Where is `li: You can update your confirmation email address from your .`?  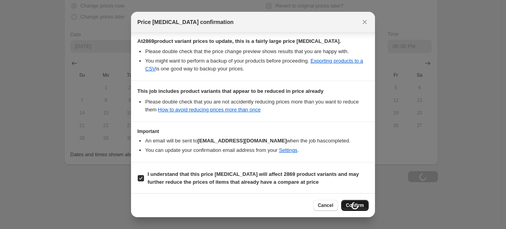 li: You can update your confirmation email address from your . is located at coordinates (257, 150).